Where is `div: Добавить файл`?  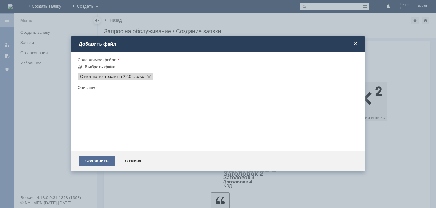 div: Добавить файл is located at coordinates (219, 44).